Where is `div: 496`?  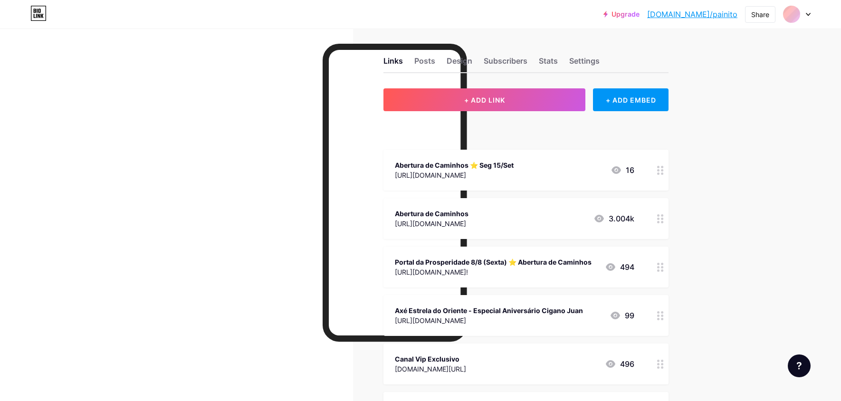 div: 496 is located at coordinates (620, 364).